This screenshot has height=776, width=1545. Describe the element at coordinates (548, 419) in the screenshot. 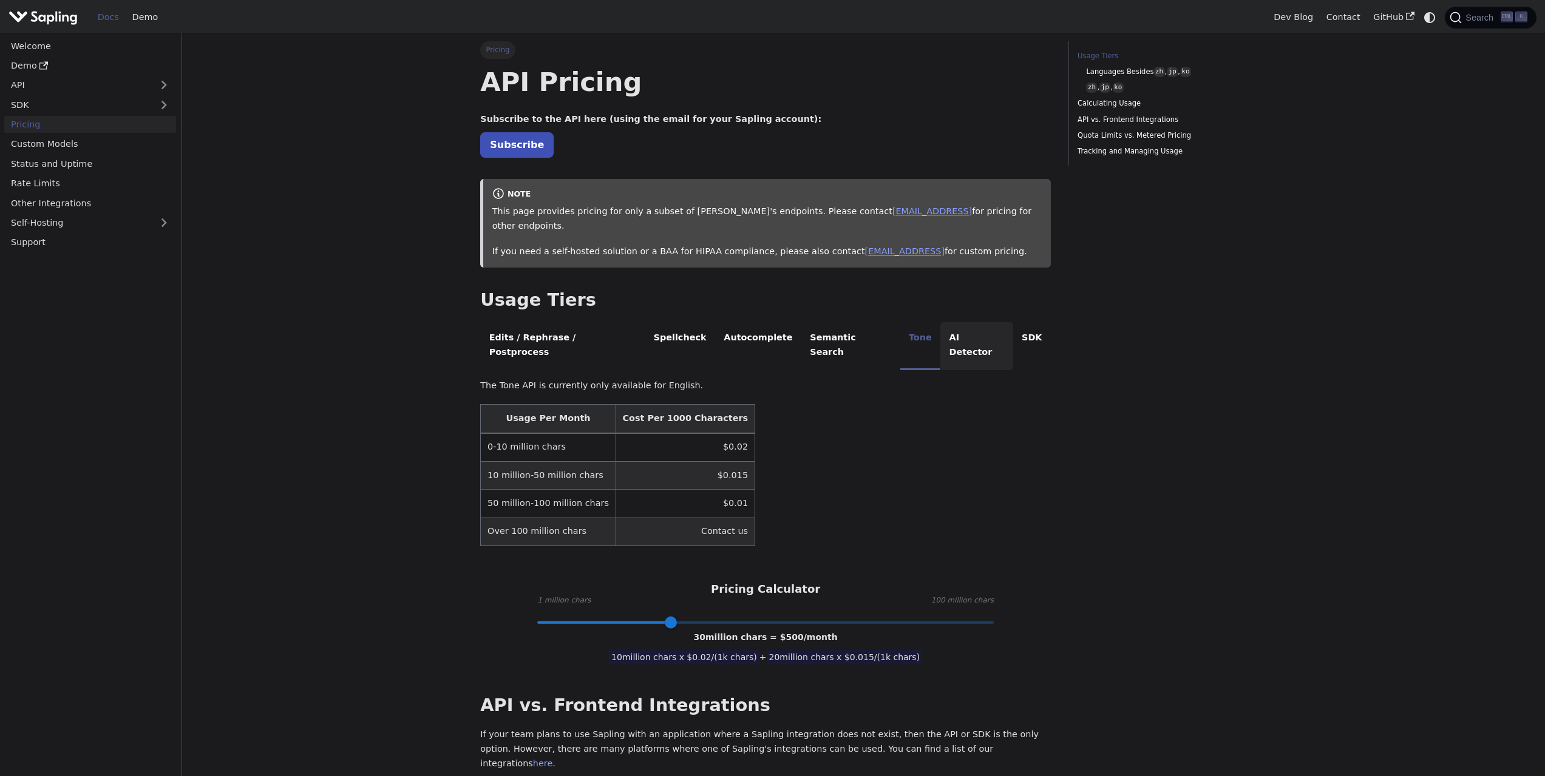

I see `th: Usage Per Month` at that location.